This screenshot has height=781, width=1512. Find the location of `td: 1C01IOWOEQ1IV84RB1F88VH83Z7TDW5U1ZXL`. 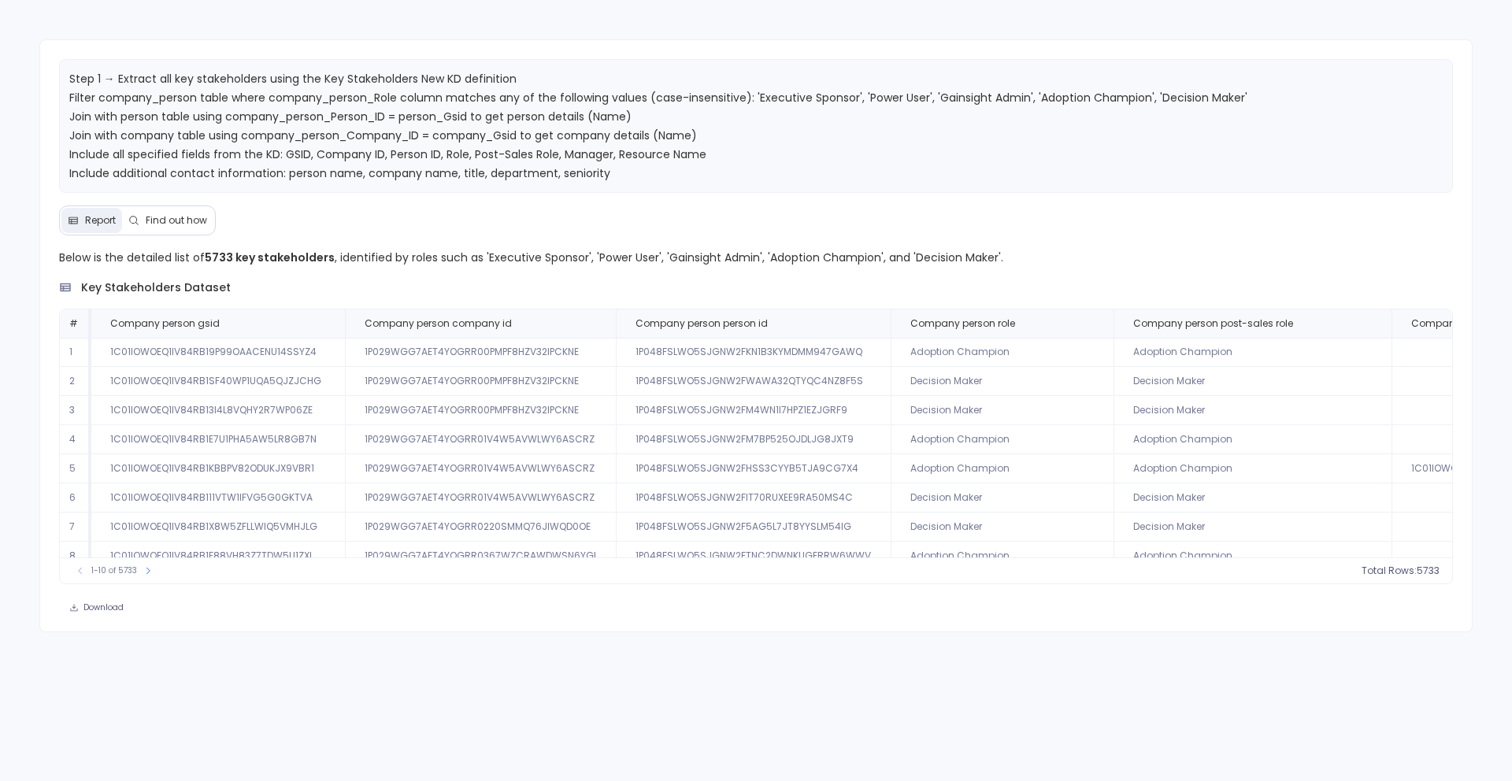

td: 1C01IOWOEQ1IV84RB1F88VH83Z7TDW5U1ZXL is located at coordinates (218, 556).